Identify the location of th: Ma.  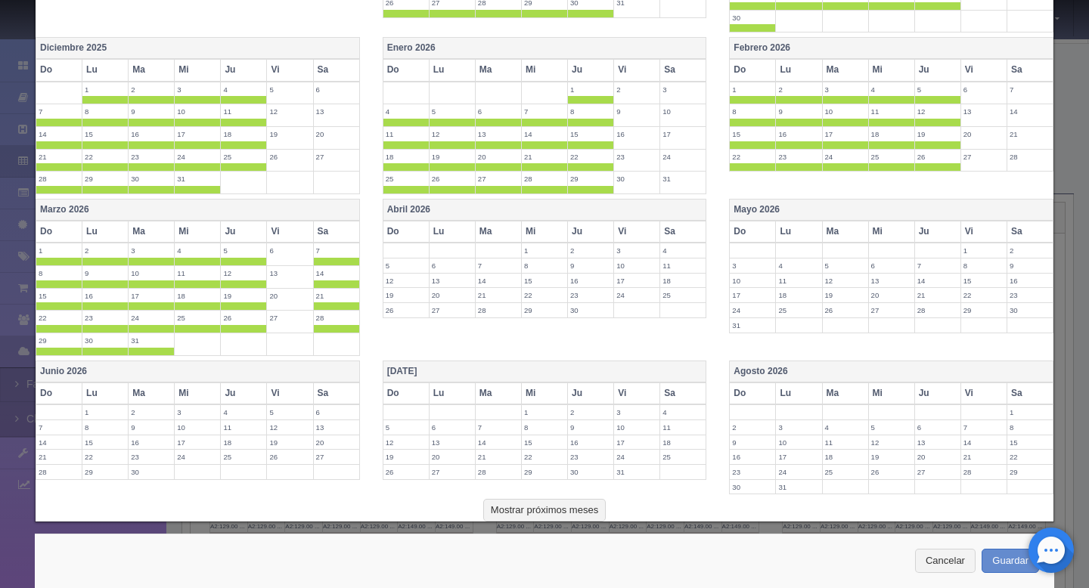
(151, 70).